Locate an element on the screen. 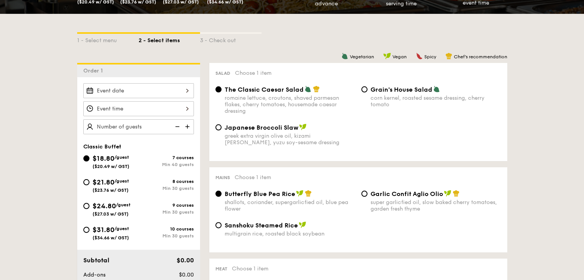  span: ($23.76 w/ GST) is located at coordinates (111, 191).